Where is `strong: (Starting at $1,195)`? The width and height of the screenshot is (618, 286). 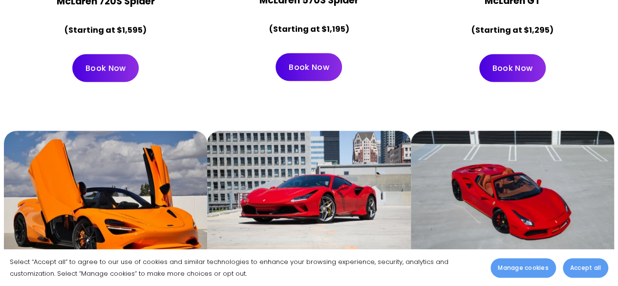 strong: (Starting at $1,195) is located at coordinates (309, 29).